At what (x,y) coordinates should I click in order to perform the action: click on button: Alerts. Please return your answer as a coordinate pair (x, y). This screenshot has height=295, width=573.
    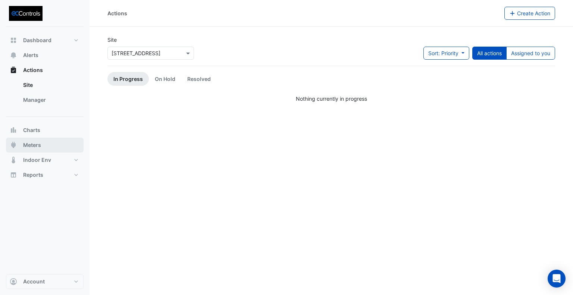
    Looking at the image, I should click on (45, 55).